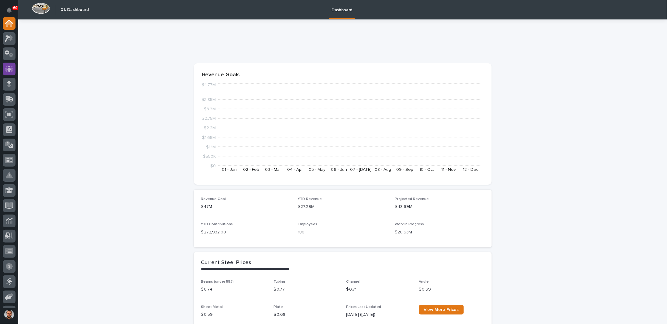  What do you see at coordinates (295, 170) in the screenshot?
I see `text: 04 - Apr` at bounding box center [295, 170].